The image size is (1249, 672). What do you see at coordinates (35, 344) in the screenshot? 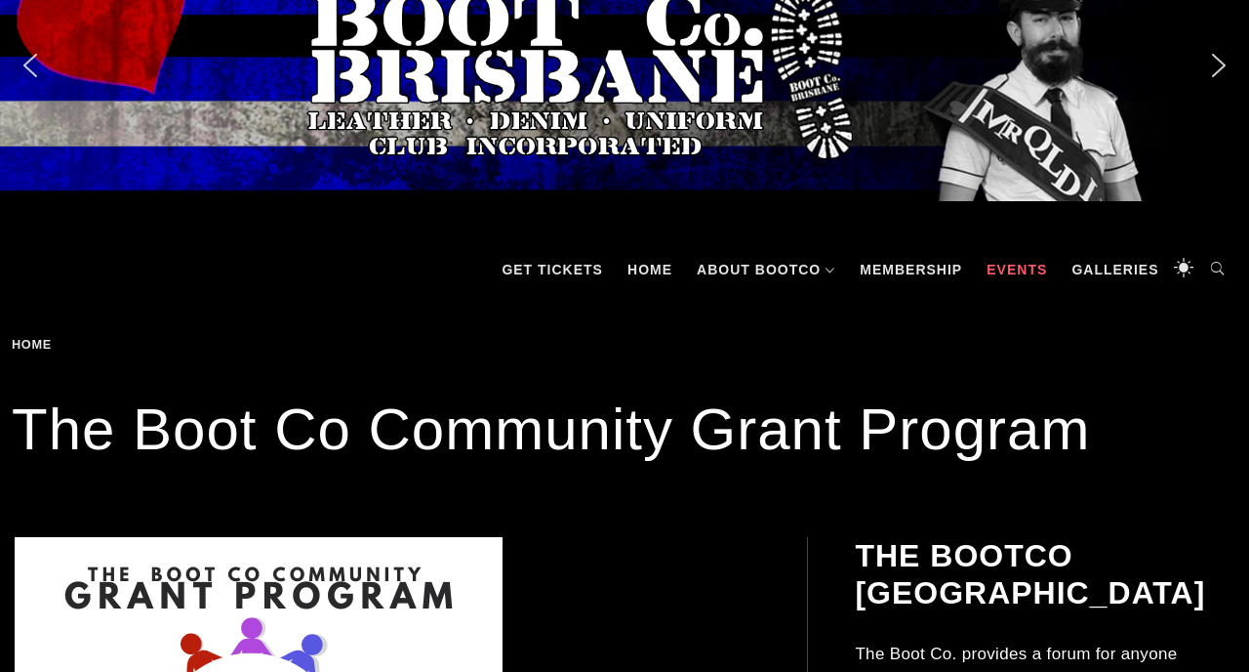
I see `span: Home` at bounding box center [35, 344].